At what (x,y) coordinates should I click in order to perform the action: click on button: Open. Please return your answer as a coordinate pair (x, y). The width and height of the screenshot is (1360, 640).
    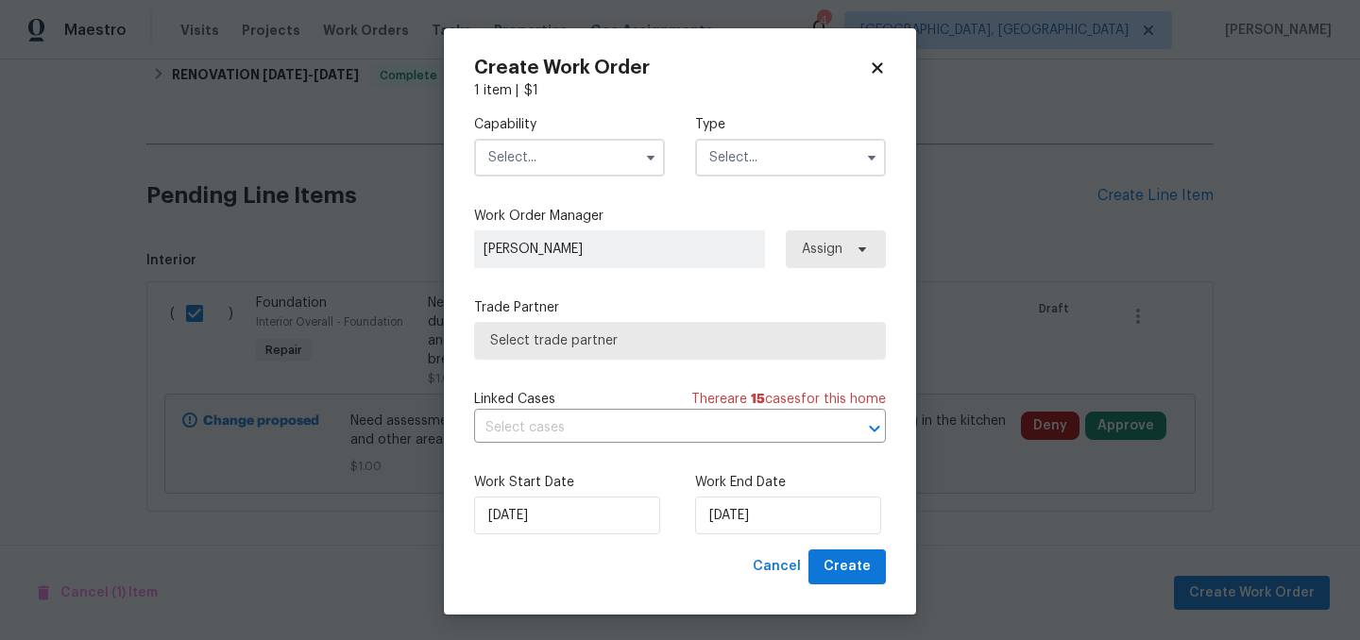
    Looking at the image, I should click on (874, 429).